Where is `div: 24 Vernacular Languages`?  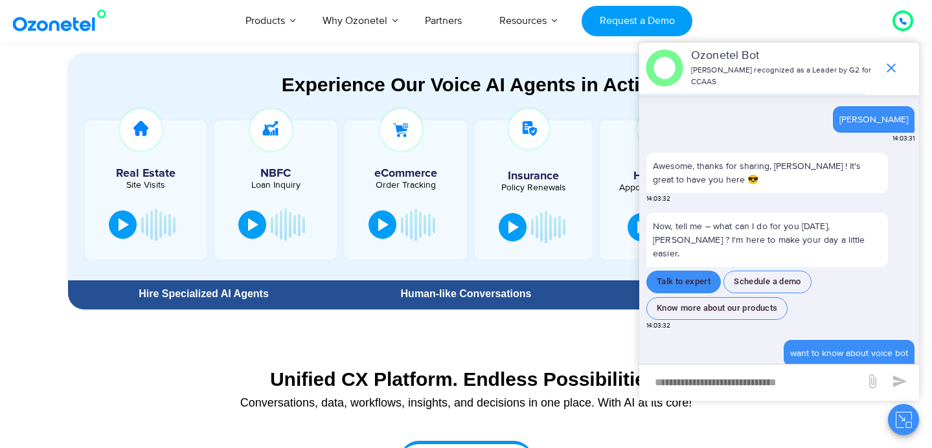 div: 24 Vernacular Languages is located at coordinates (731, 294).